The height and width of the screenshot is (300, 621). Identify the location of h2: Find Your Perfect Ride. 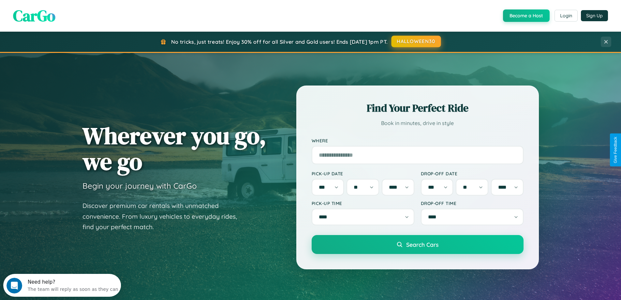
(418, 108).